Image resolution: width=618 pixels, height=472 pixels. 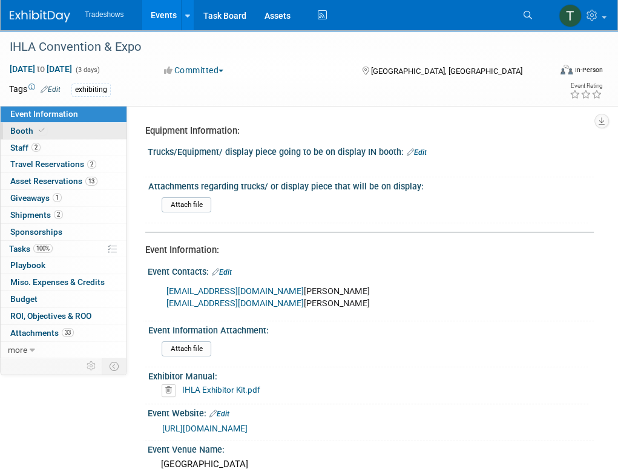 What do you see at coordinates (42, 333) in the screenshot?
I see `span: Attachments` at bounding box center [42, 333].